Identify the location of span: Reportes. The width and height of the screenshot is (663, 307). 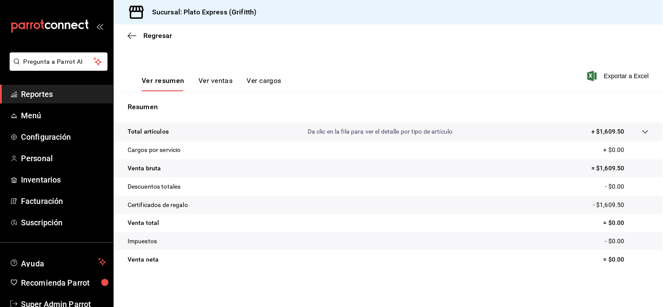
(63, 94).